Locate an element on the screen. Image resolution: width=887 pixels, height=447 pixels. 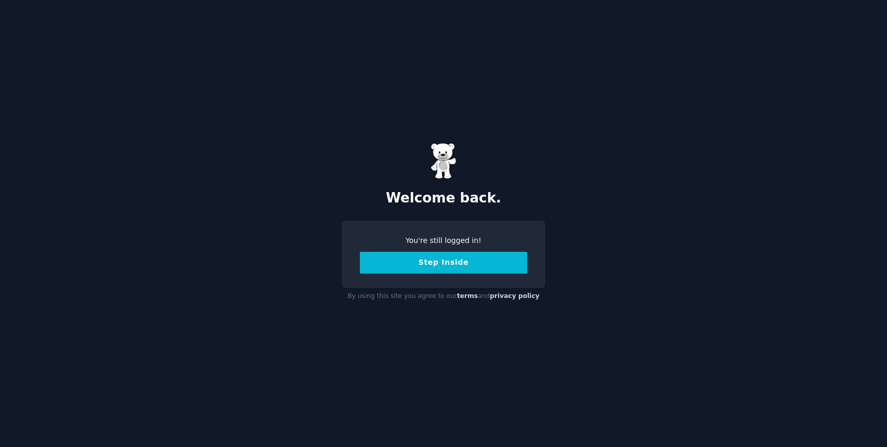
a: terms is located at coordinates (468, 296).